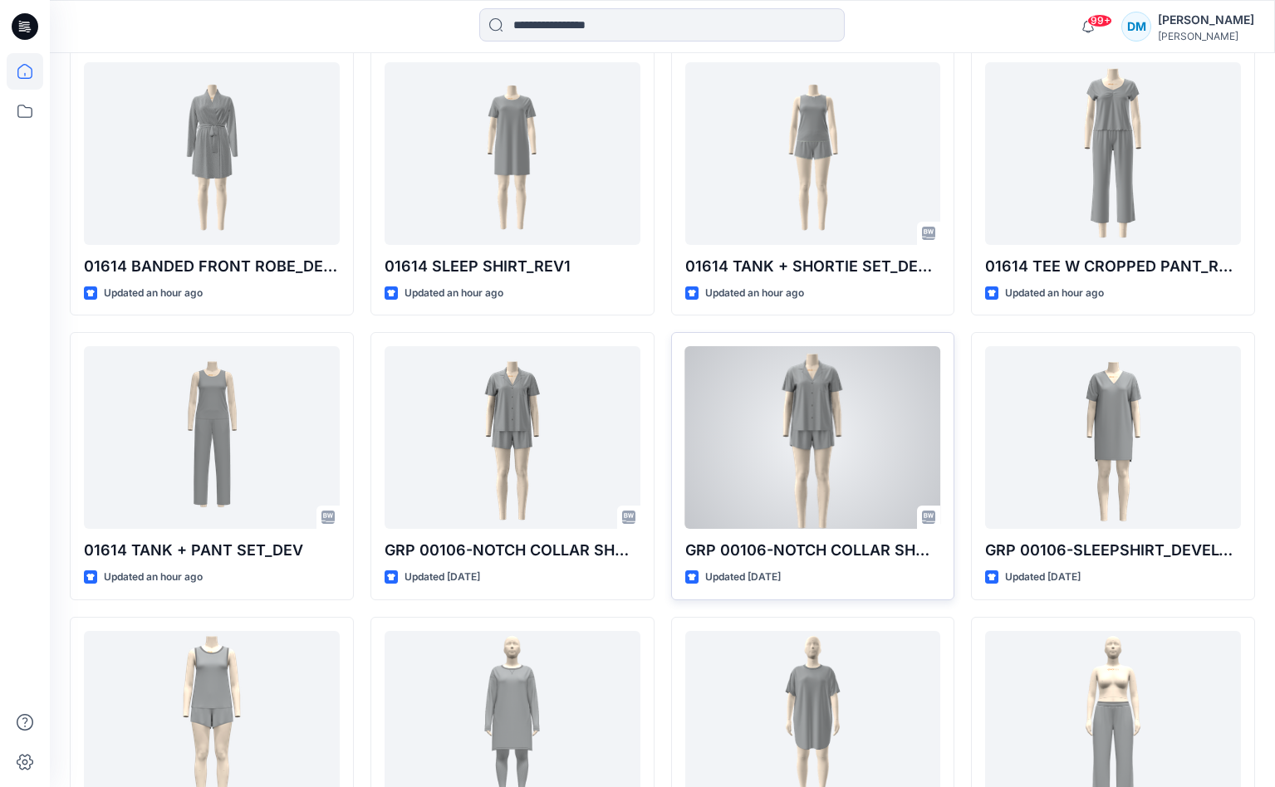 Image resolution: width=1275 pixels, height=787 pixels. Describe the element at coordinates (813, 267) in the screenshot. I see `p: 01614 TANK + SHORTIE SET_DEVELOPMENT` at that location.